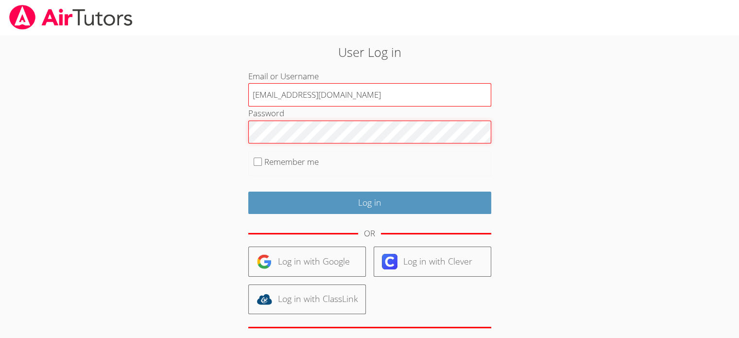 The height and width of the screenshot is (338, 739). What do you see at coordinates (264, 299) in the screenshot?
I see `img: classlink-logo-d6bb404cc1216ec64c9a2012d9dc4662098be43eaf13dc465df04b49fa7ab582.svg` at bounding box center [264, 299].